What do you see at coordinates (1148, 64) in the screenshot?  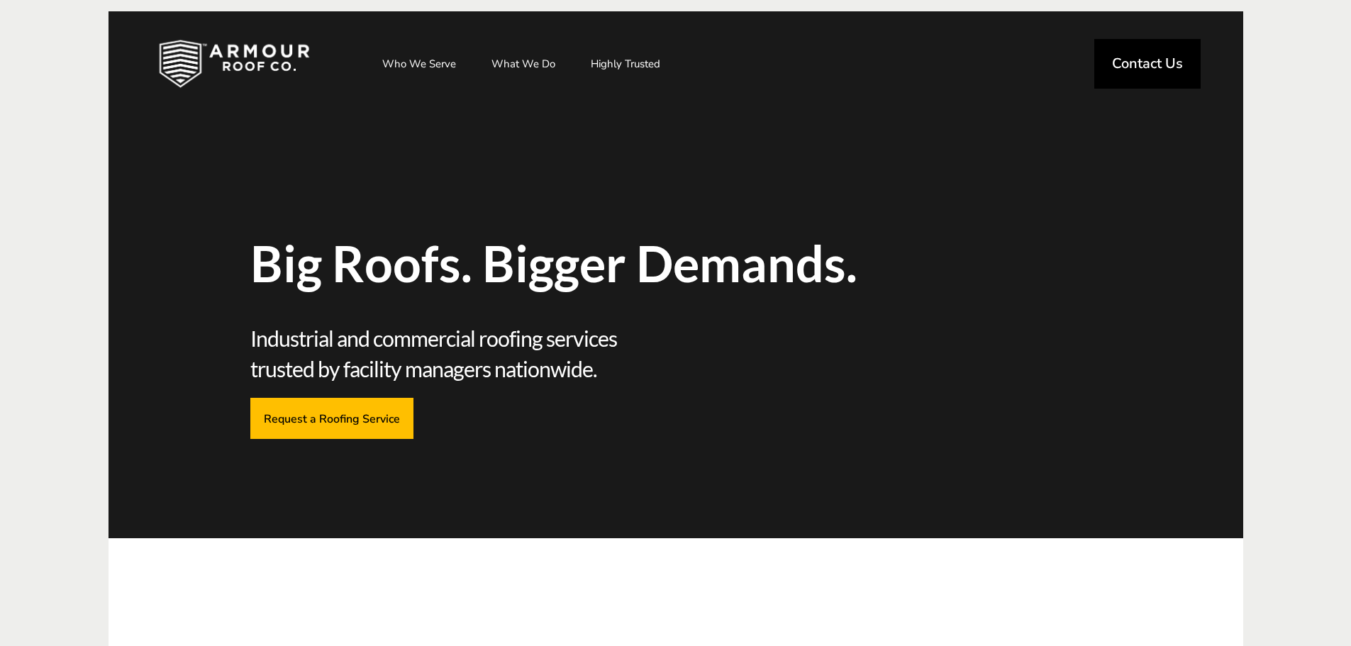 I see `a: Contact Us` at bounding box center [1148, 64].